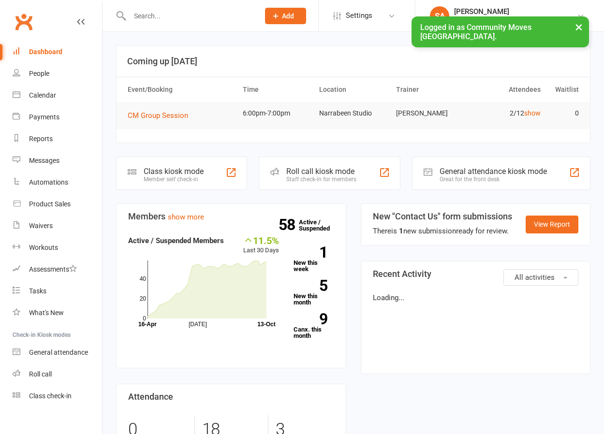 The width and height of the screenshot is (604, 434). What do you see at coordinates (57, 396) in the screenshot?
I see `a: Class kiosk mode` at bounding box center [57, 396].